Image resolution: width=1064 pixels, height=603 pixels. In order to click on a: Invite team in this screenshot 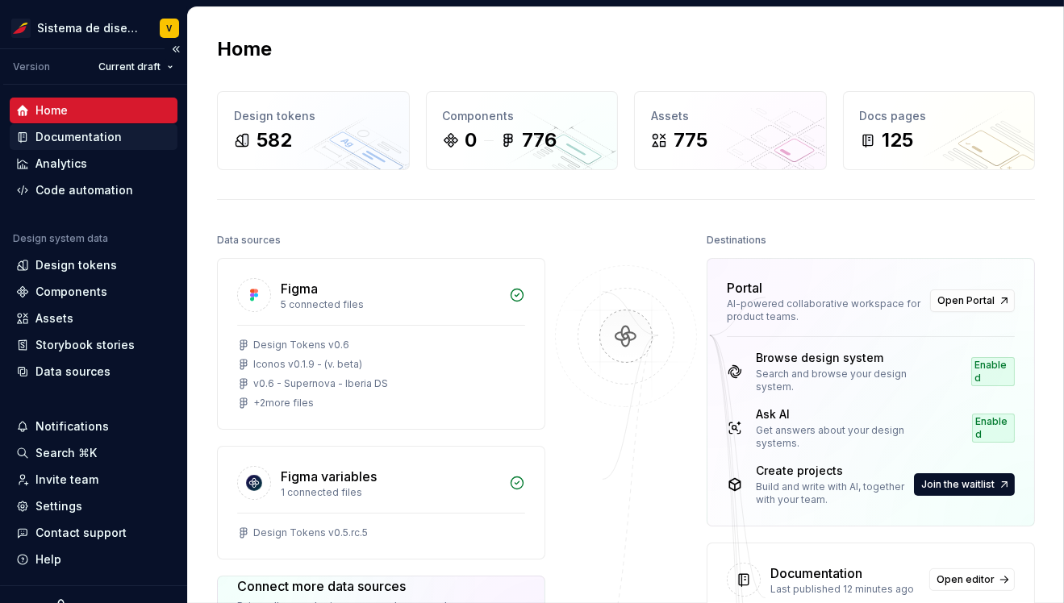, I will do `click(94, 480)`.